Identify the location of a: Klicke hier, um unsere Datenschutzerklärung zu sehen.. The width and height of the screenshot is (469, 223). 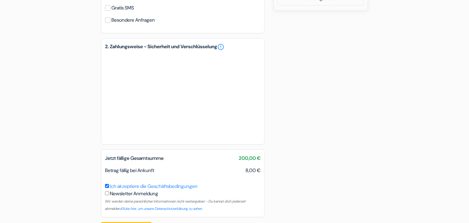
(162, 209).